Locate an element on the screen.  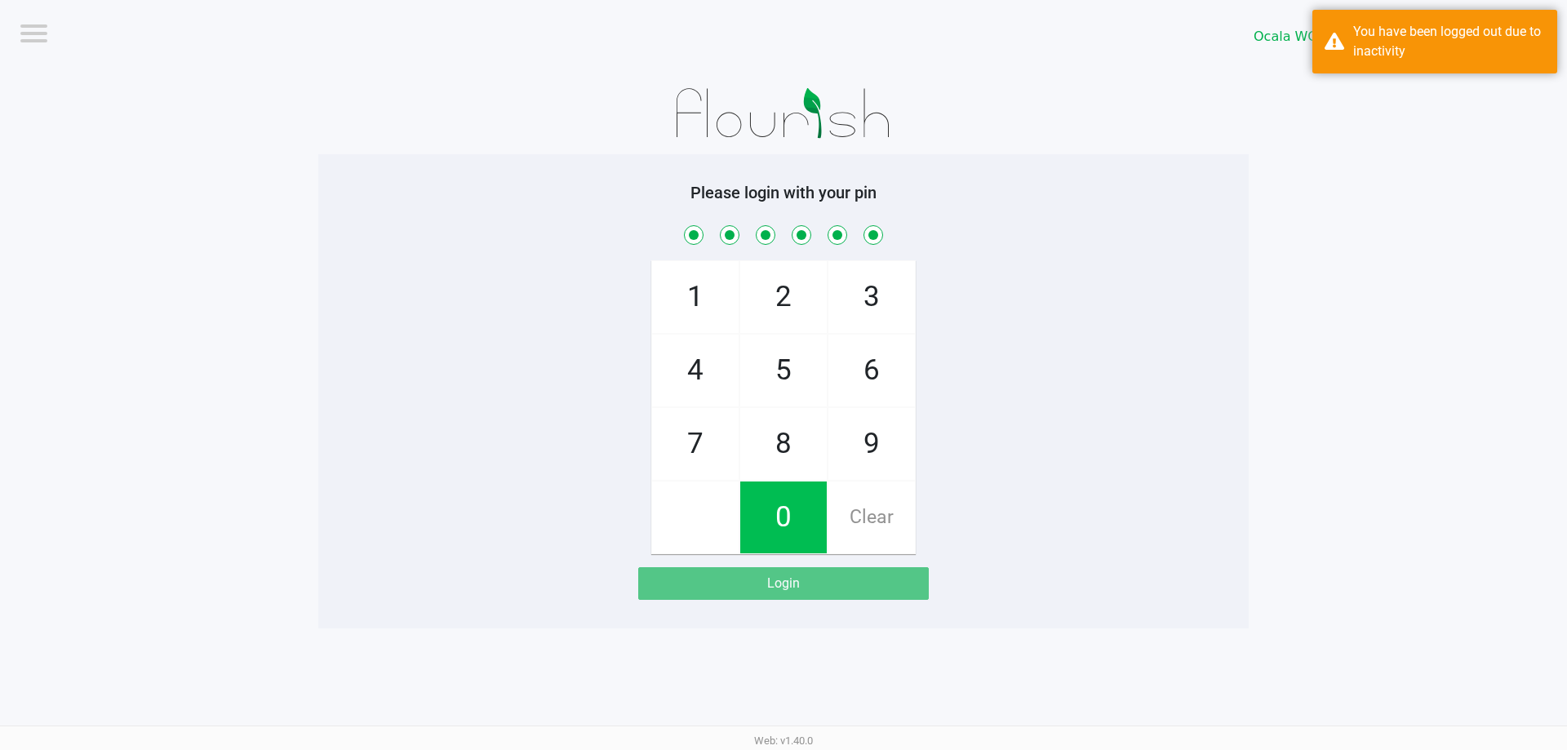
span: 6 is located at coordinates (872, 371).